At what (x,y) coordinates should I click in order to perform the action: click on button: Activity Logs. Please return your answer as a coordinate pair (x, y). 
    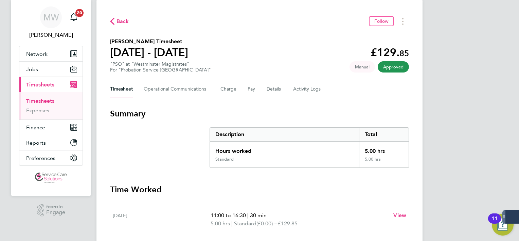
    Looking at the image, I should click on (308, 89).